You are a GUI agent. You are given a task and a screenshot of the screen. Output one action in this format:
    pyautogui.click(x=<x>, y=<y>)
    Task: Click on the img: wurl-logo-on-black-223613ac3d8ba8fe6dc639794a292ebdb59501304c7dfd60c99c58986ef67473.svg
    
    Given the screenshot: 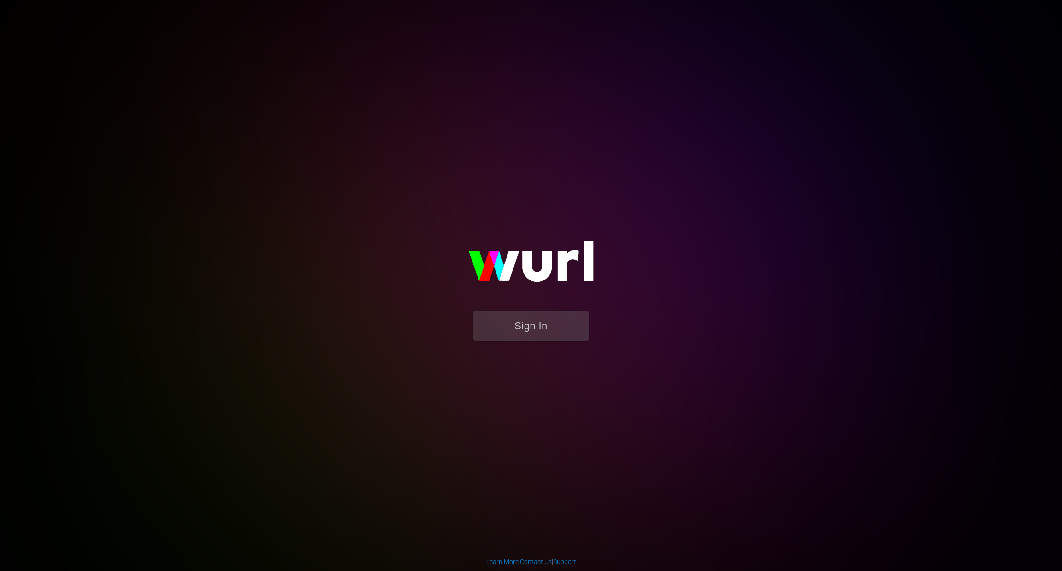 What is the action you would take?
    pyautogui.click(x=531, y=265)
    